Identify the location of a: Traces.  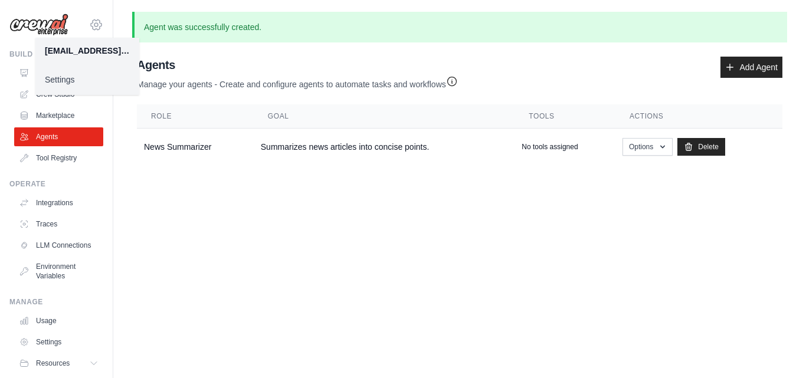
(58, 224).